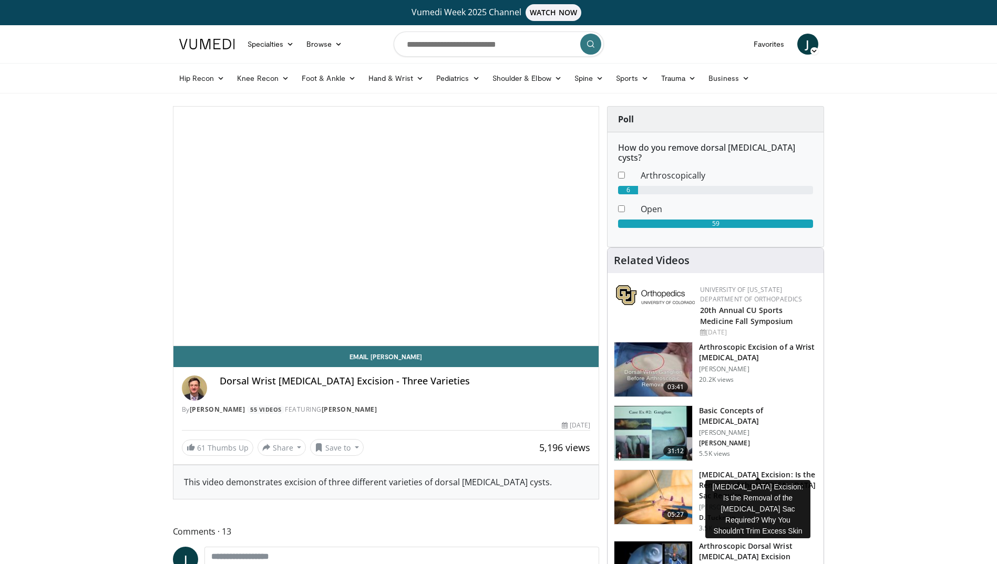  Describe the element at coordinates (266, 410) in the screenshot. I see `a: 55 Videos` at that location.